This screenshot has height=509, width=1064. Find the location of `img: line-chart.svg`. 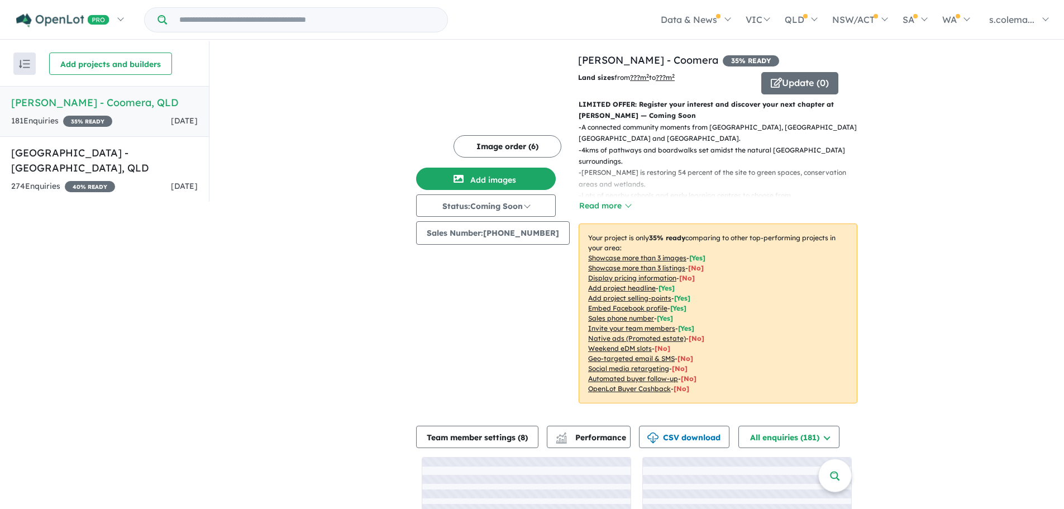

img: line-chart.svg is located at coordinates (561, 435).